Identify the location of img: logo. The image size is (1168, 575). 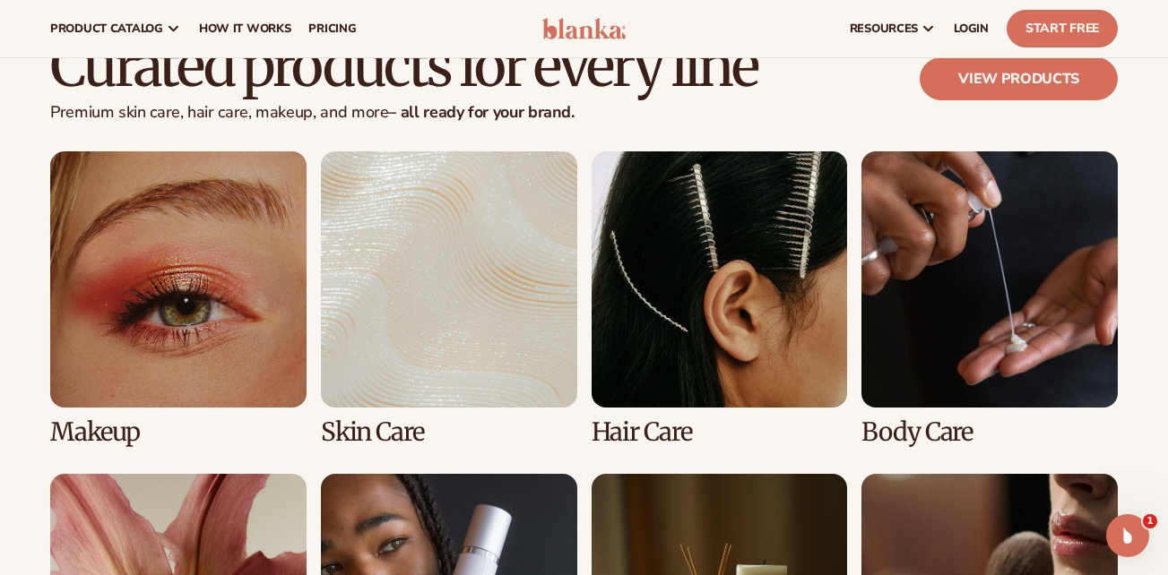
(584, 29).